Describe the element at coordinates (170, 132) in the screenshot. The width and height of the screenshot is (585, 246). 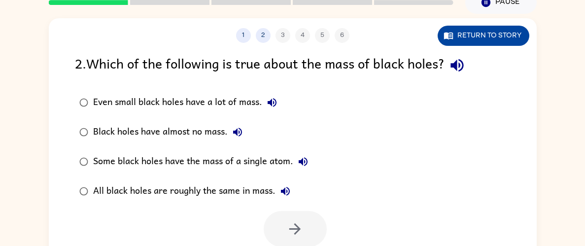
I see `div: Black holes have almost no mass.` at that location.